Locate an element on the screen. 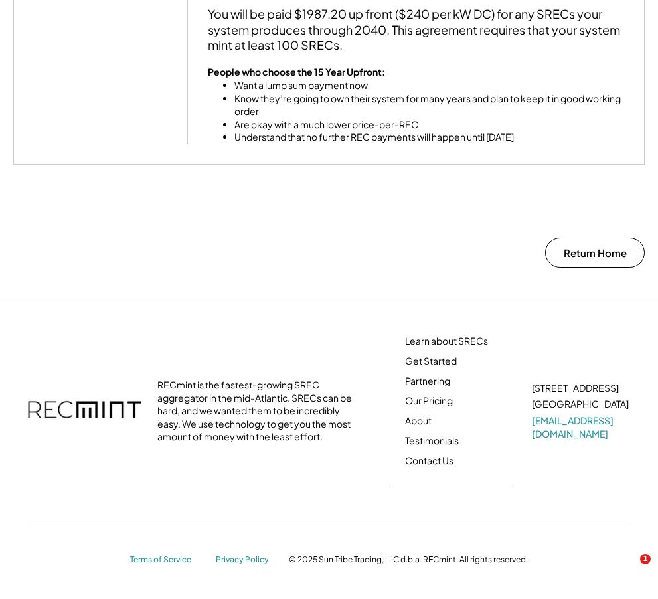 The height and width of the screenshot is (599, 658). li: Are okay with a much lower price-per-REC is located at coordinates (429, 125).